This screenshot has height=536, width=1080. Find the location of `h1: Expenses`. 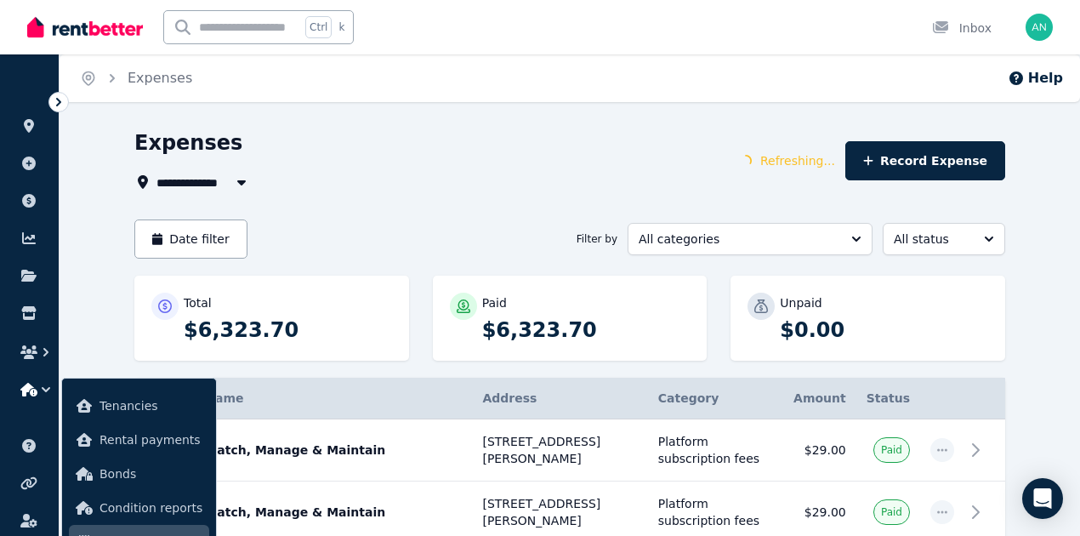

h1: Expenses is located at coordinates (188, 143).